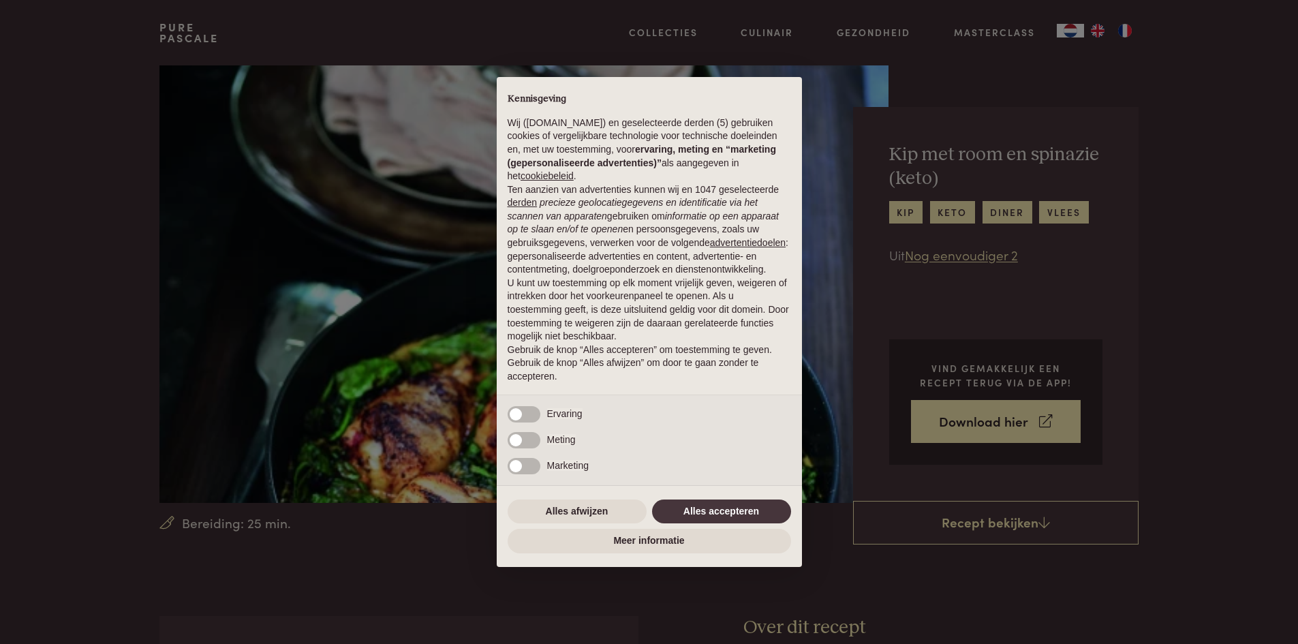  I want to click on p: Gebruik de knop “Alles accepteren” om toestemming te geven. Gebruik de knop “Alles afwijzen” om d..., so click(649, 363).